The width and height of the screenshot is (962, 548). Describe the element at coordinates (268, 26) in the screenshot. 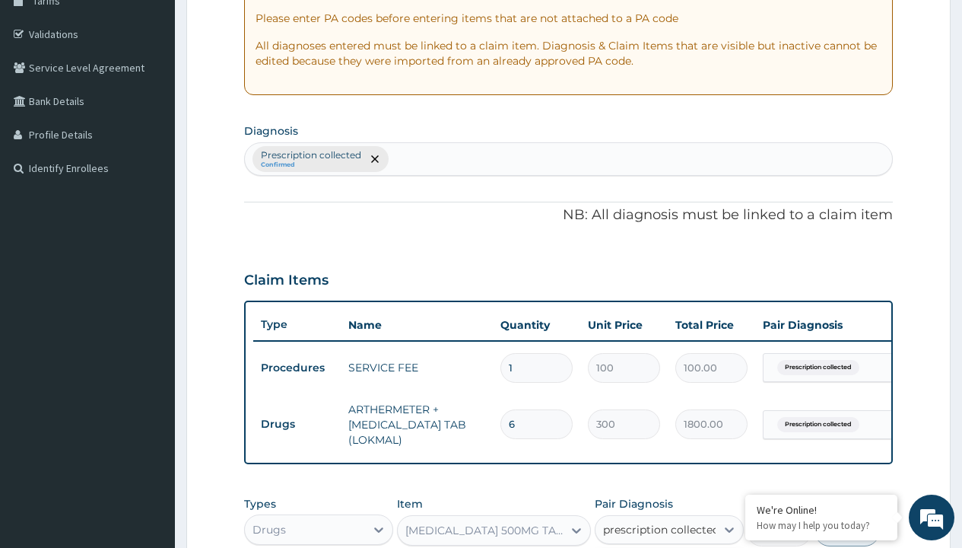

I see `div: Minimize live chat window` at that location.